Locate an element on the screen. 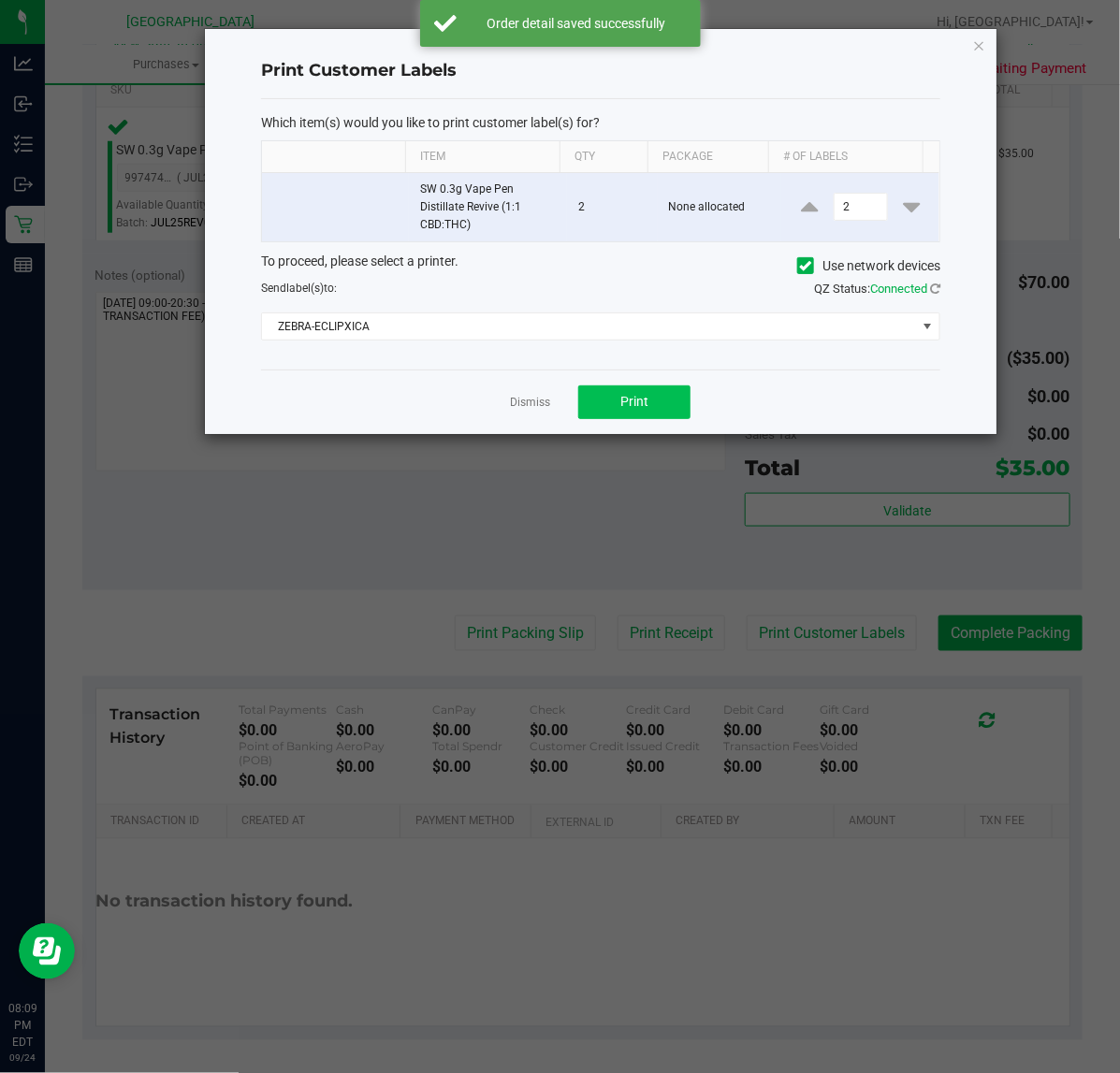  button: Print is located at coordinates (634, 402).